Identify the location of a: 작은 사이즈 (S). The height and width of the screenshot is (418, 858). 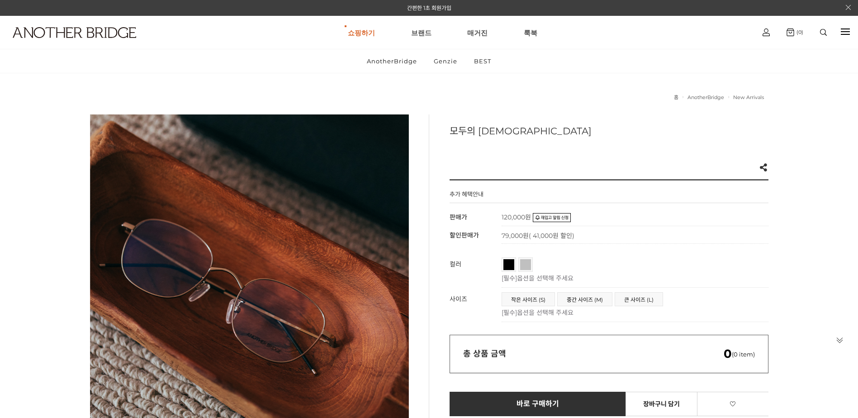
(528, 299).